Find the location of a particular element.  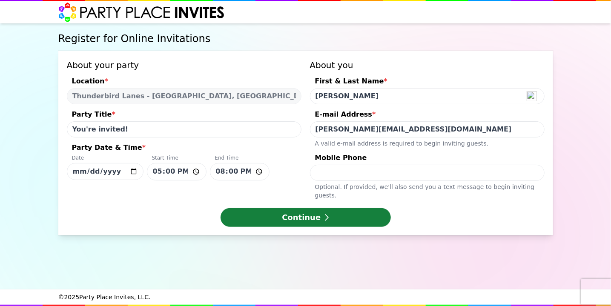

img: Party Place Invites is located at coordinates (141, 12).